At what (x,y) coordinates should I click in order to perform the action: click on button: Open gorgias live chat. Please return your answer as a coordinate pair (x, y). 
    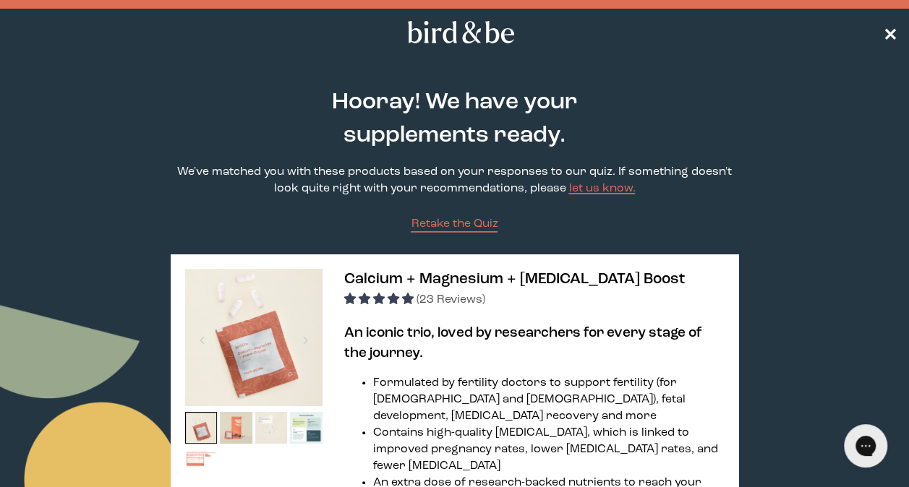
    Looking at the image, I should click on (29, 27).